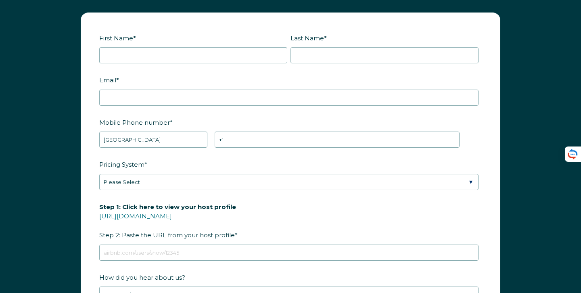 The width and height of the screenshot is (581, 293). I want to click on input: airbnb.com/users/show/12345, so click(289, 252).